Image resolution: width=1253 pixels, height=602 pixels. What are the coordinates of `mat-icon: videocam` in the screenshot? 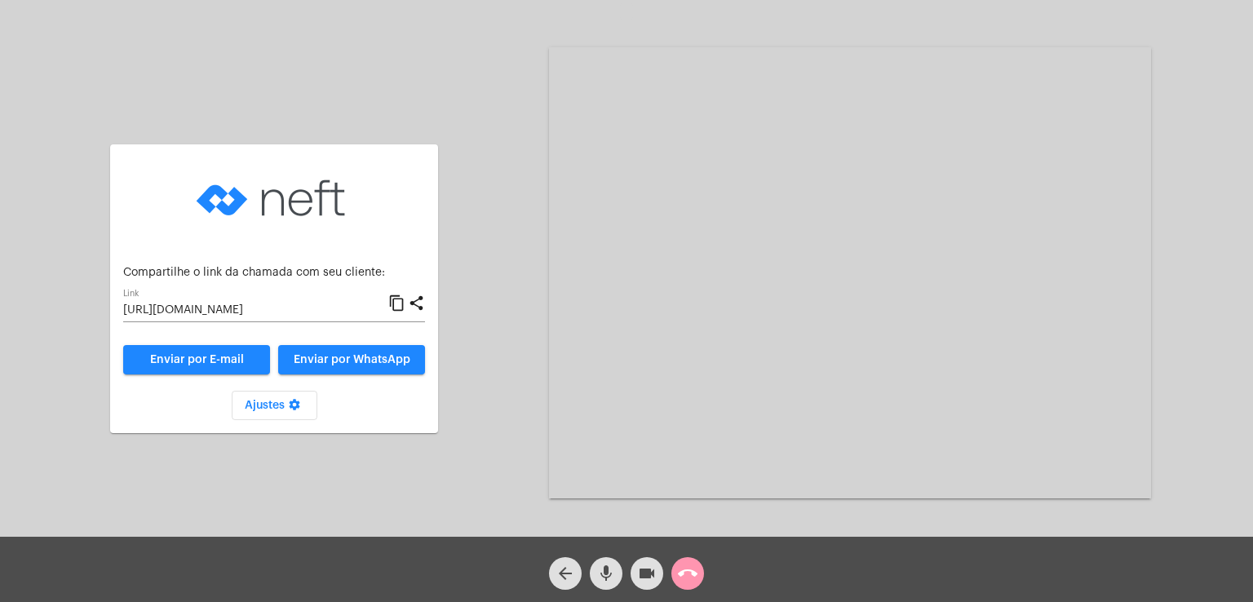 It's located at (647, 573).